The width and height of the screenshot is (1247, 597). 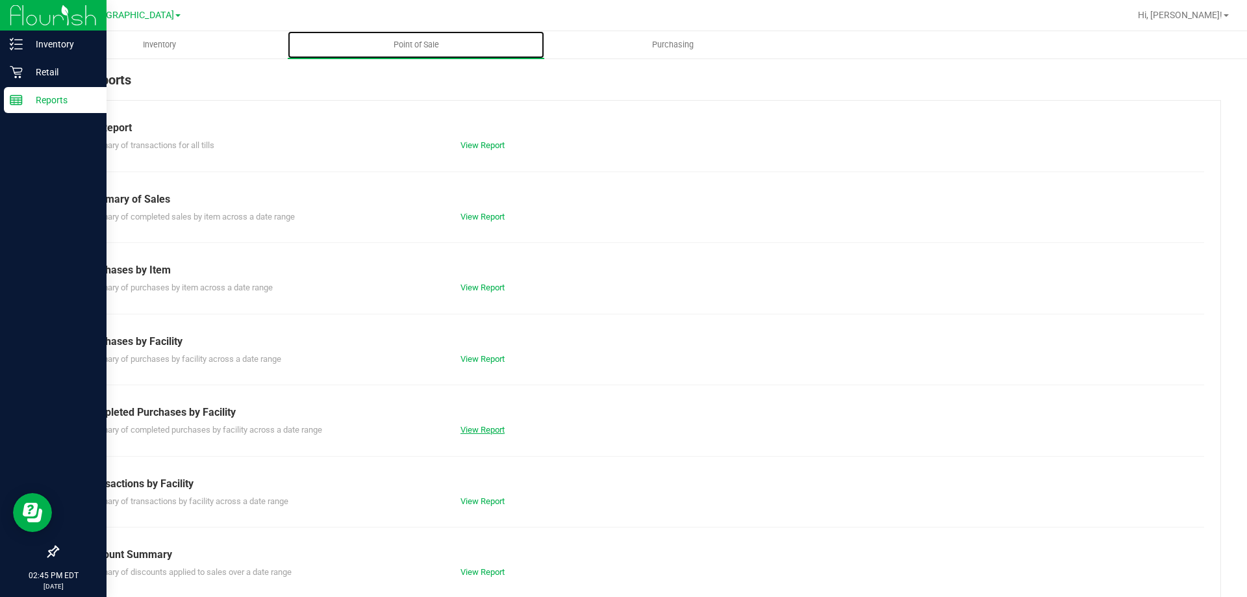 I want to click on span: Summary of discounts applied to sales over a date range, so click(x=188, y=571).